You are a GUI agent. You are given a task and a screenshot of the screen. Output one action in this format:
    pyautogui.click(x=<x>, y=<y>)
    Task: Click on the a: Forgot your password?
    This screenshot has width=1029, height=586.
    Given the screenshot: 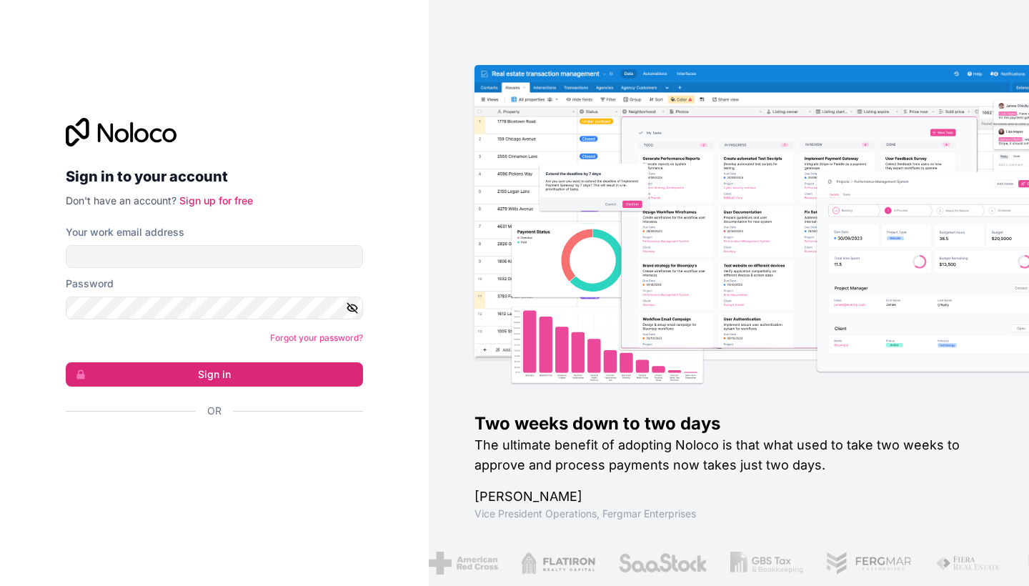 What is the action you would take?
    pyautogui.click(x=317, y=337)
    